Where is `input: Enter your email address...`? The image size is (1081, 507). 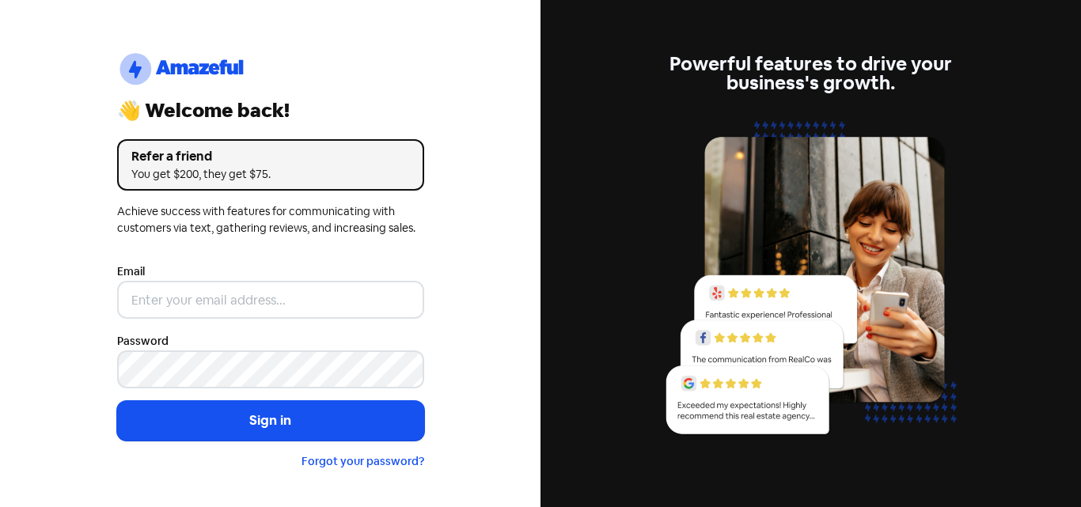
input: Enter your email address... is located at coordinates (271, 300).